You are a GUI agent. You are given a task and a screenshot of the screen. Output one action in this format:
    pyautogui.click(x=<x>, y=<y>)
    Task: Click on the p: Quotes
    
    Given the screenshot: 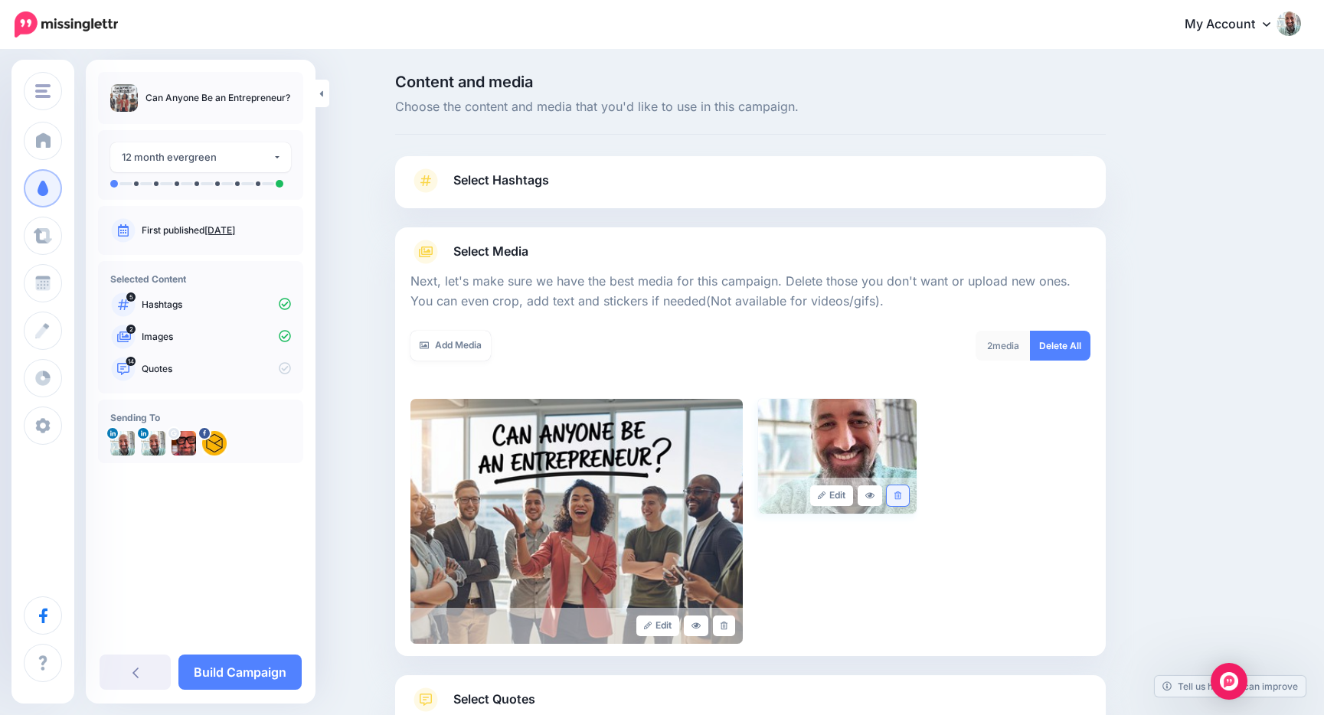 What is the action you would take?
    pyautogui.click(x=216, y=369)
    